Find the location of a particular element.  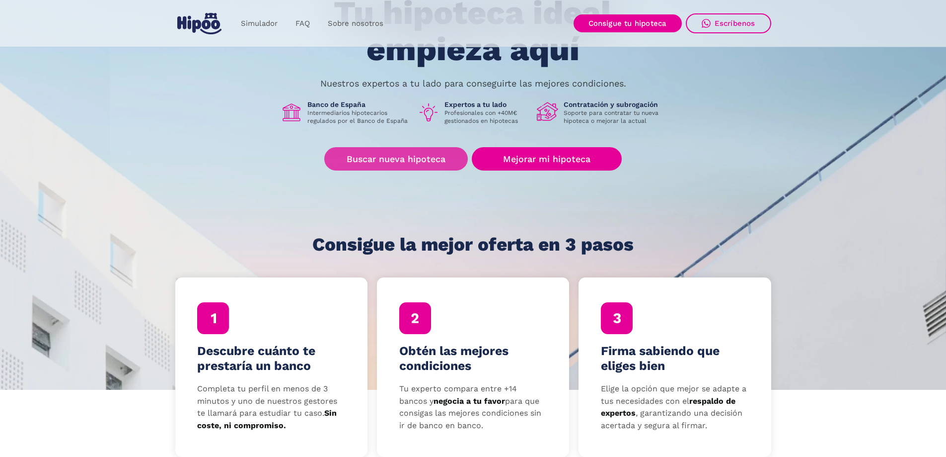

h1: Consigue la mejor oferta en 3 pasos is located at coordinates (473, 244).